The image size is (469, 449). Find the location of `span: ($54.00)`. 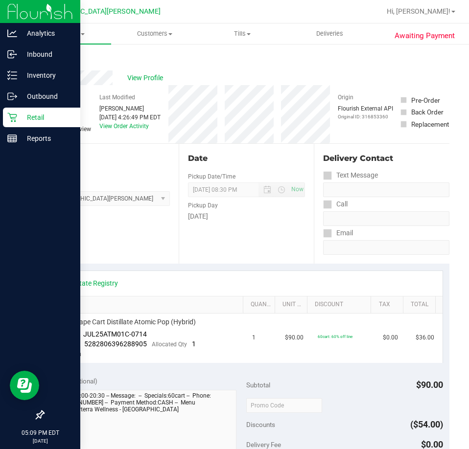

span: ($54.00) is located at coordinates (426, 424).